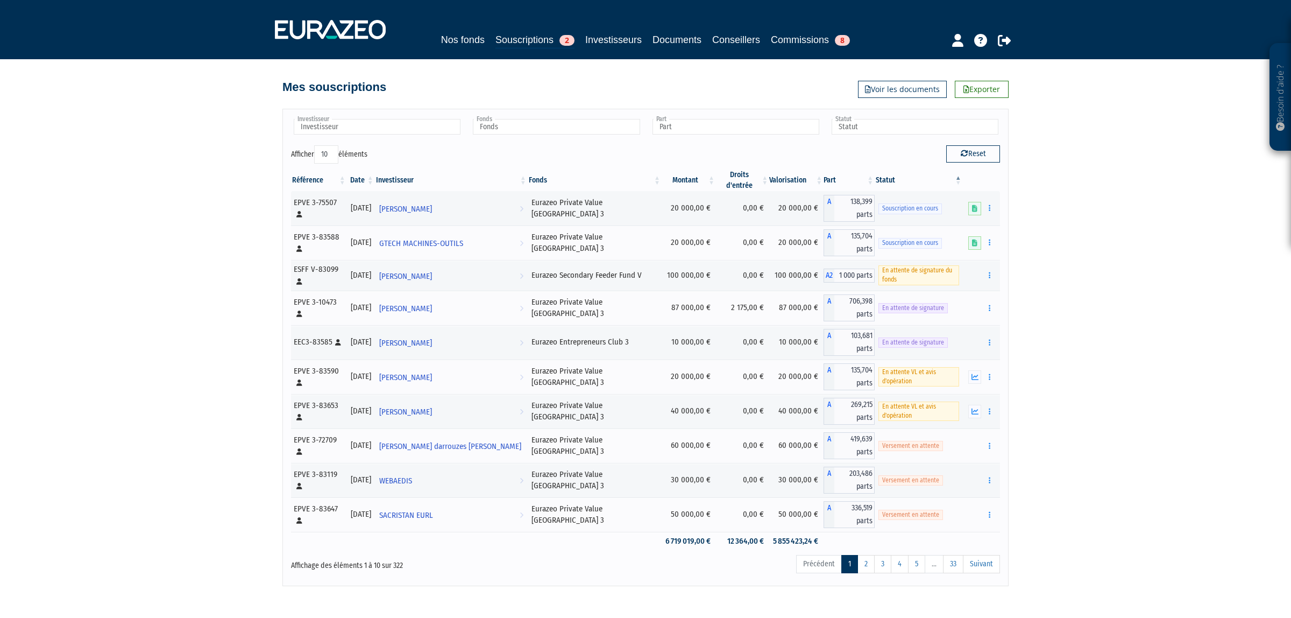  I want to click on button: Reset, so click(973, 154).